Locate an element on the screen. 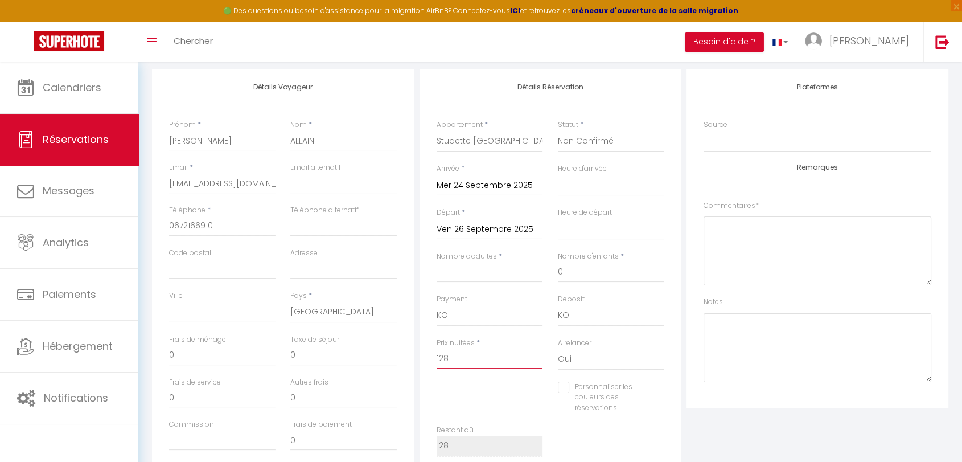 The height and width of the screenshot is (462, 962). label: Départ is located at coordinates (448, 212).